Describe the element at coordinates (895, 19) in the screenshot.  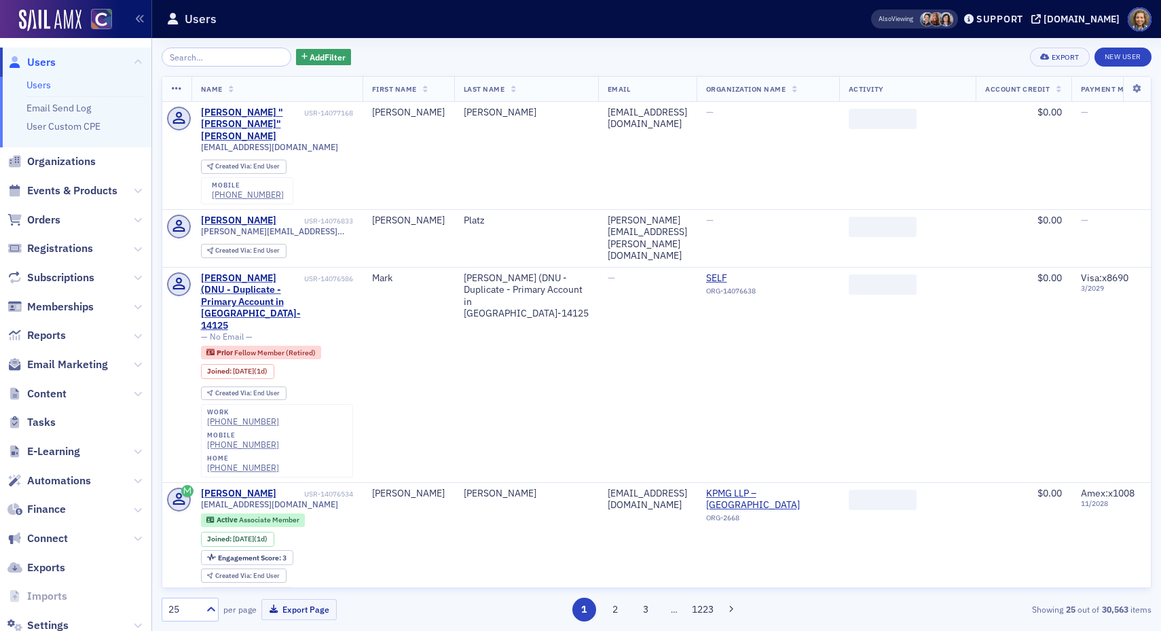
I see `span: Viewing` at that location.